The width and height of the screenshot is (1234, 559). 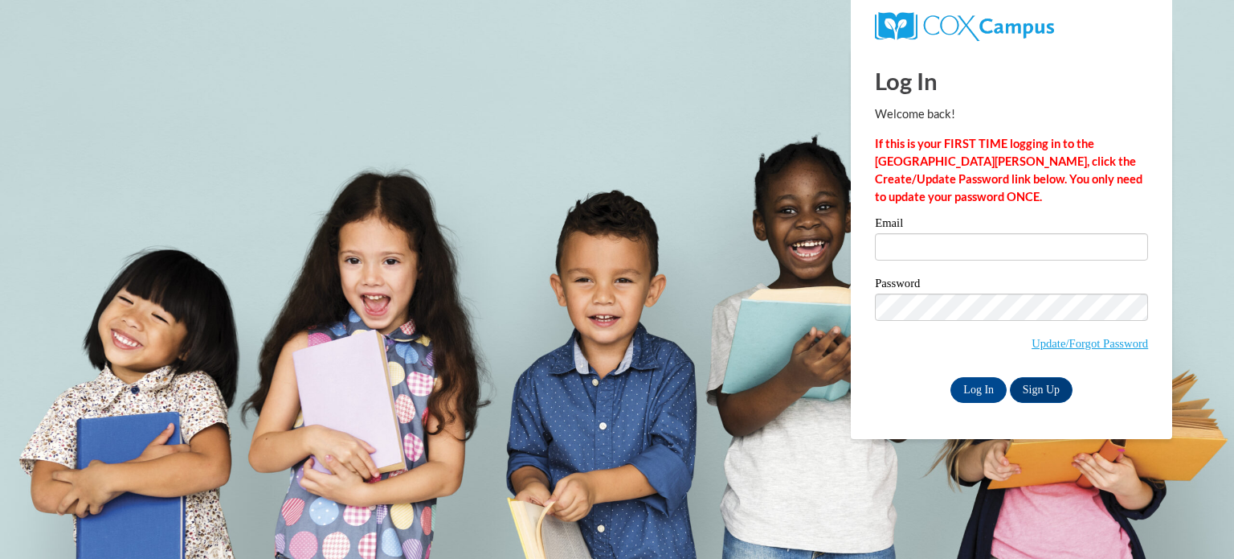 I want to click on a: Update/Forgot Password, so click(x=1090, y=343).